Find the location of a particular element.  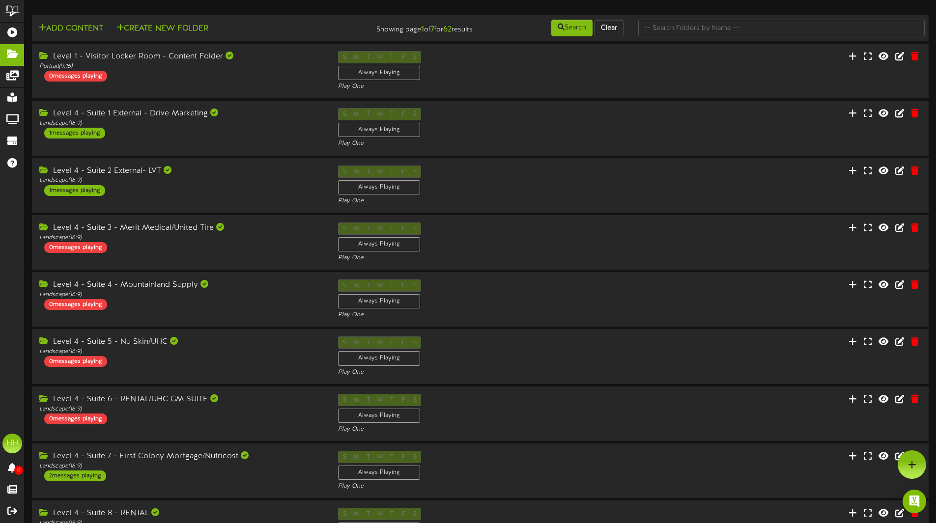

div: Open Intercom Messenger is located at coordinates (914, 502).